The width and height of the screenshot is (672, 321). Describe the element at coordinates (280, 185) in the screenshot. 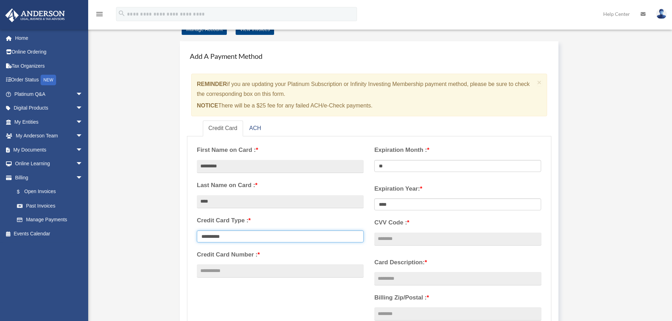

I see `label: Last Name on Card :` at that location.